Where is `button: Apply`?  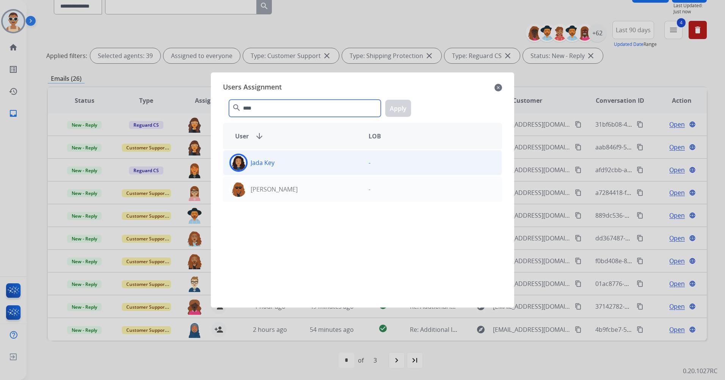
button: Apply is located at coordinates (398, 108).